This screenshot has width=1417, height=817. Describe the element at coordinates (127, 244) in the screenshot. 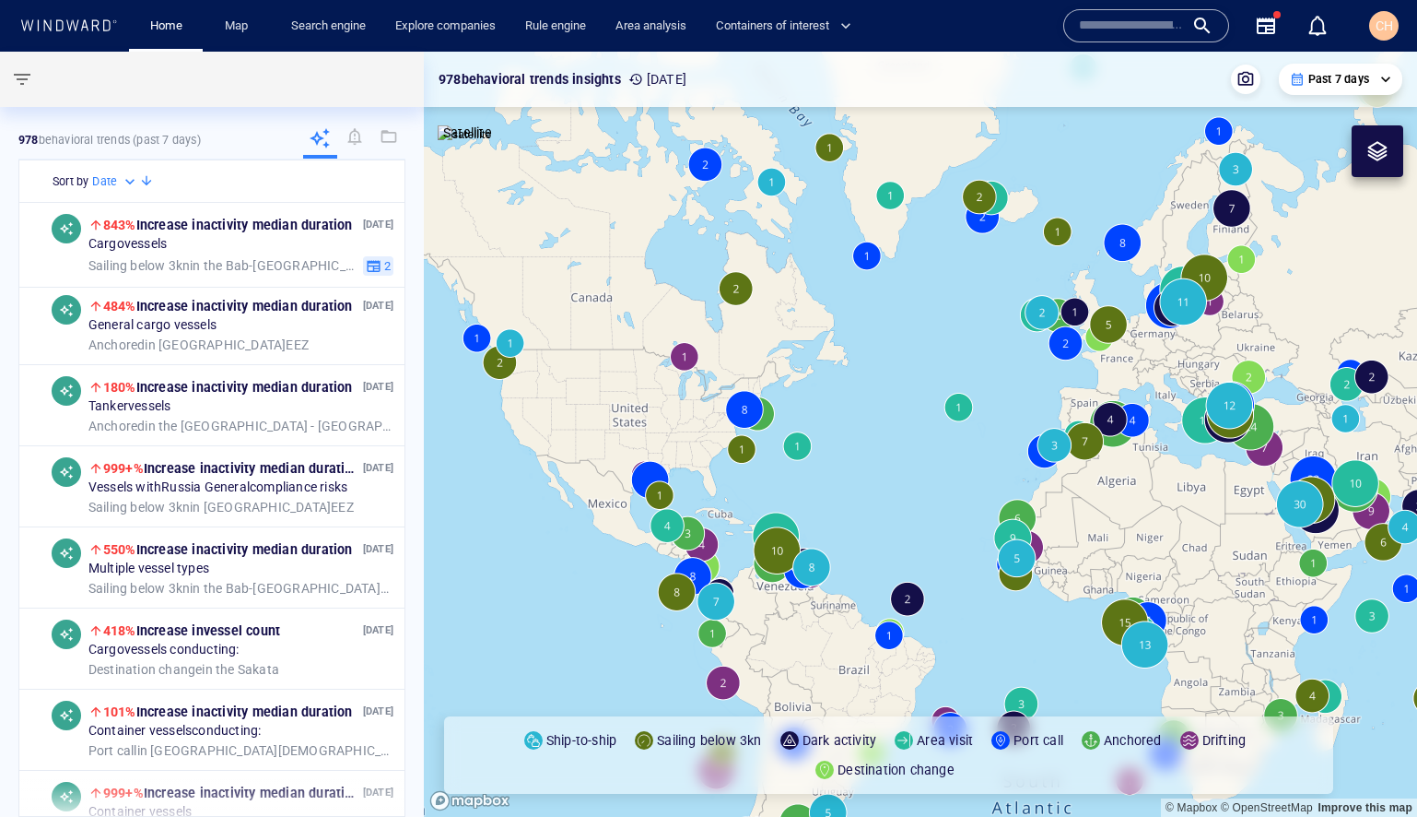

I see `span: Cargo vessels` at that location.